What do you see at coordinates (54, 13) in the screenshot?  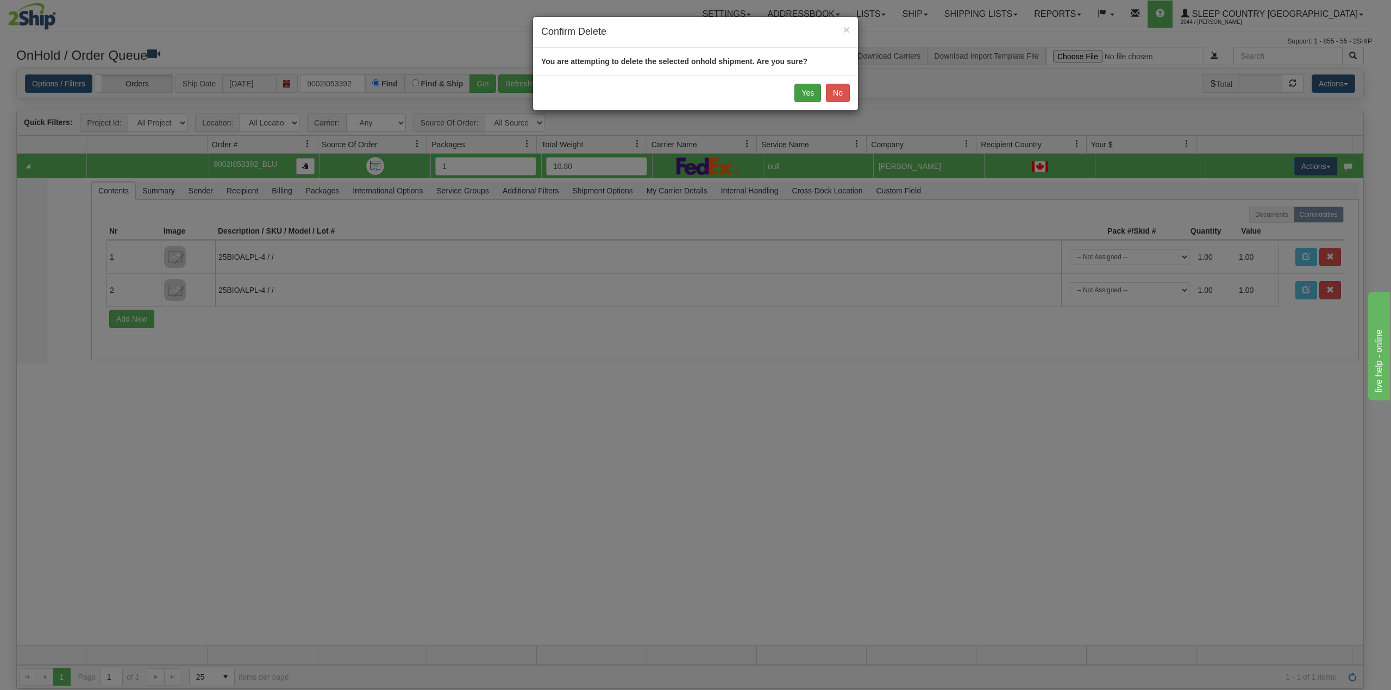 I see `div: live help - online` at bounding box center [54, 13].